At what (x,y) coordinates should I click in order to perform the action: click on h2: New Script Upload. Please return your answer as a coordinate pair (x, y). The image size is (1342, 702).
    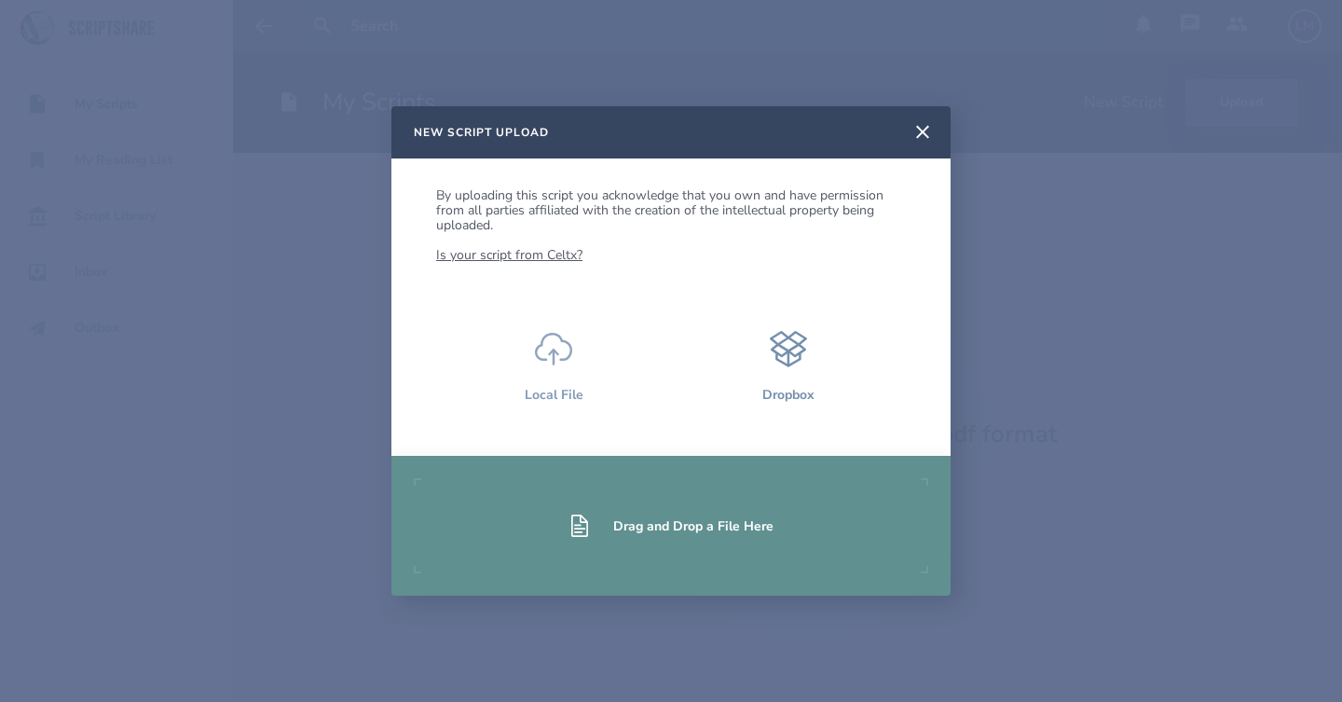
    Looking at the image, I should click on (481, 132).